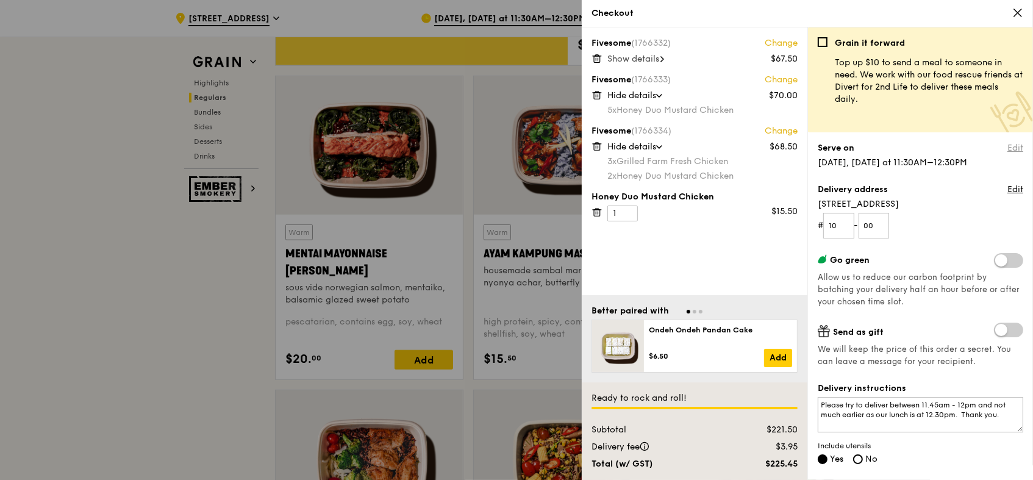 The image size is (1033, 480). What do you see at coordinates (850, 260) in the screenshot?
I see `span: Go green` at bounding box center [850, 260].